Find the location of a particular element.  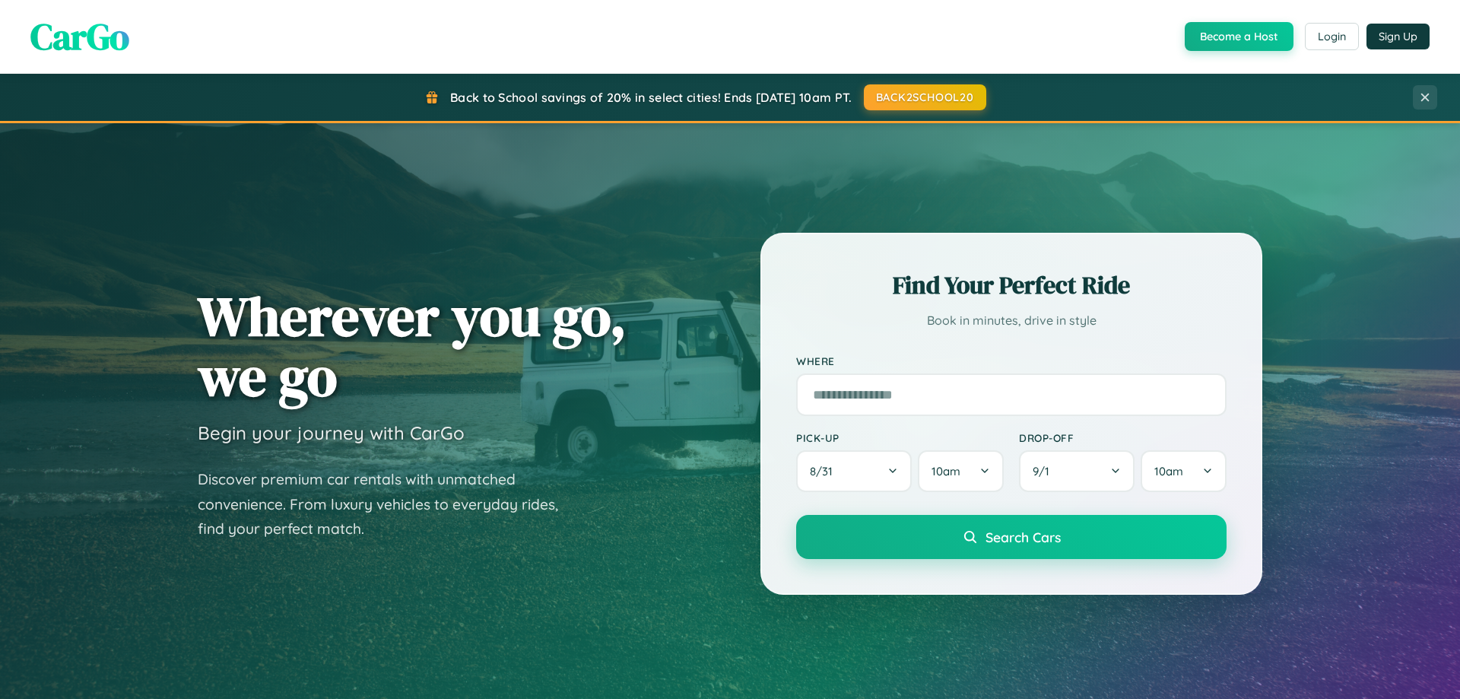

span: 9 / 1 is located at coordinates (1045, 471).